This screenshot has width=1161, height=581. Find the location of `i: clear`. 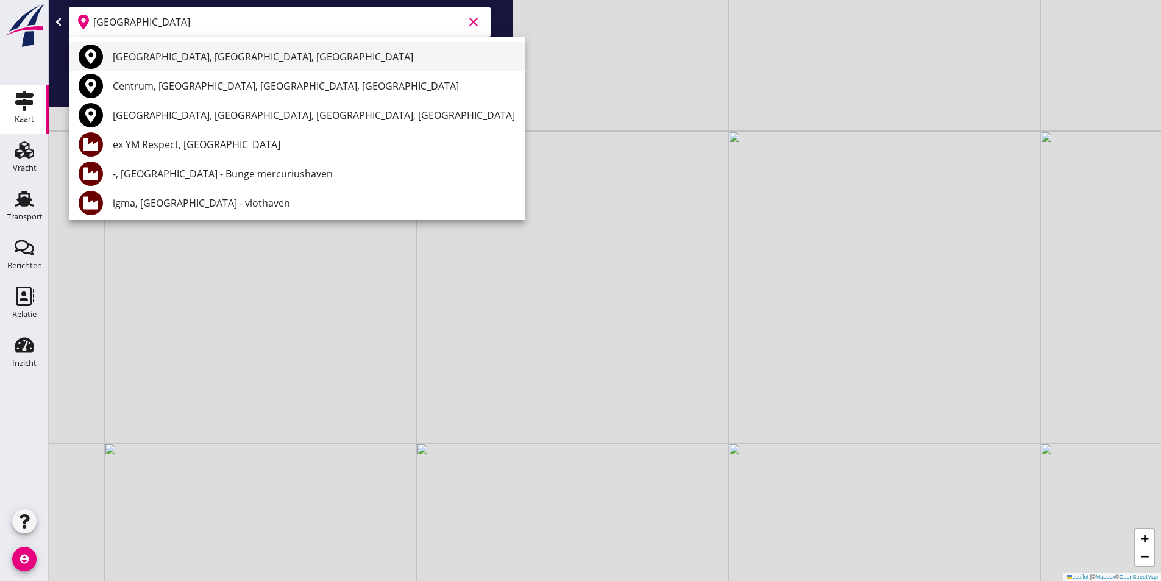

i: clear is located at coordinates (474, 22).